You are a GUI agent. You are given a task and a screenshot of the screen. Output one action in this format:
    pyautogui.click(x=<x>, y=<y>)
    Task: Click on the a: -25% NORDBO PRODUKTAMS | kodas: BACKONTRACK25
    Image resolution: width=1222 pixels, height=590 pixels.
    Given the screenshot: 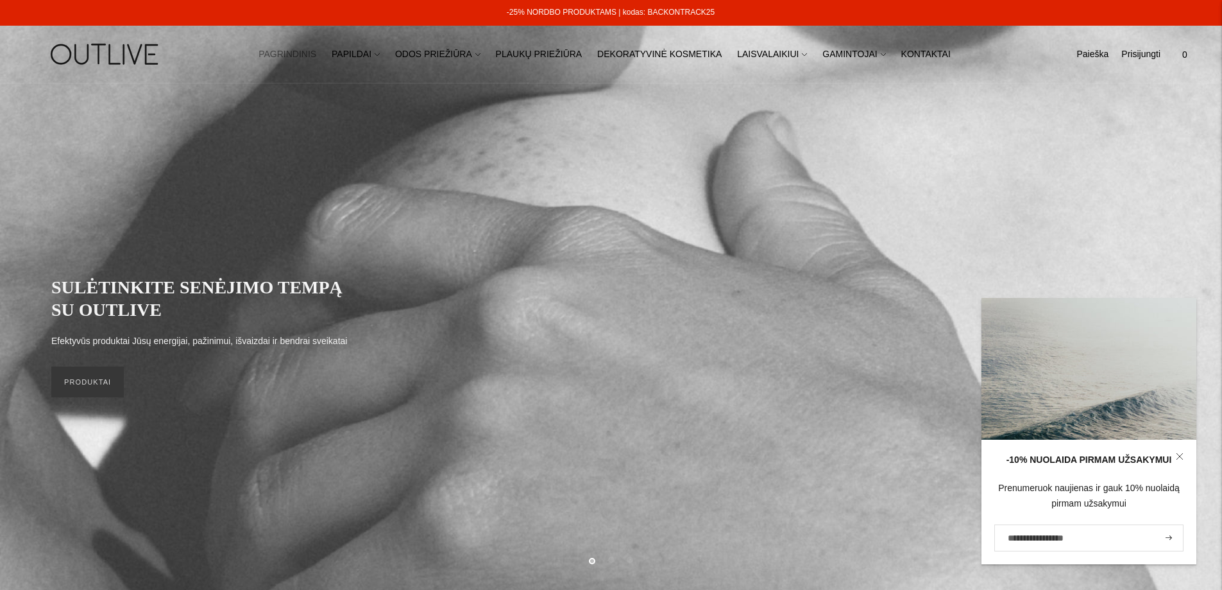 What is the action you would take?
    pyautogui.click(x=611, y=12)
    